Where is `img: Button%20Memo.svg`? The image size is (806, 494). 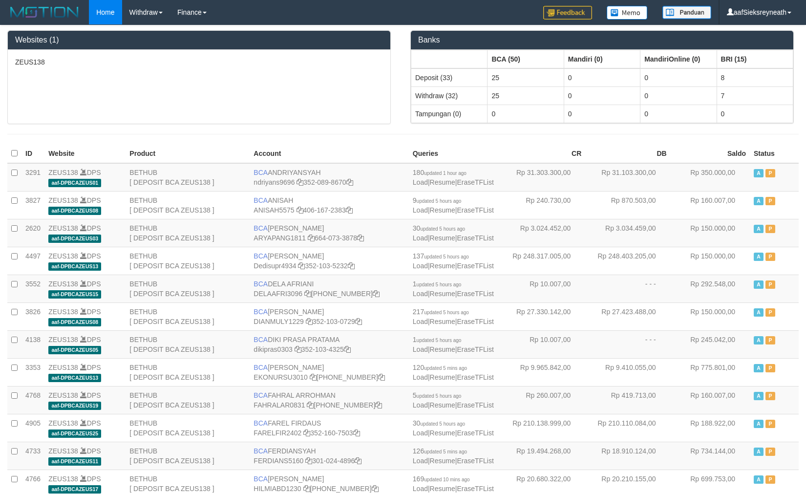 img: Button%20Memo.svg is located at coordinates (627, 13).